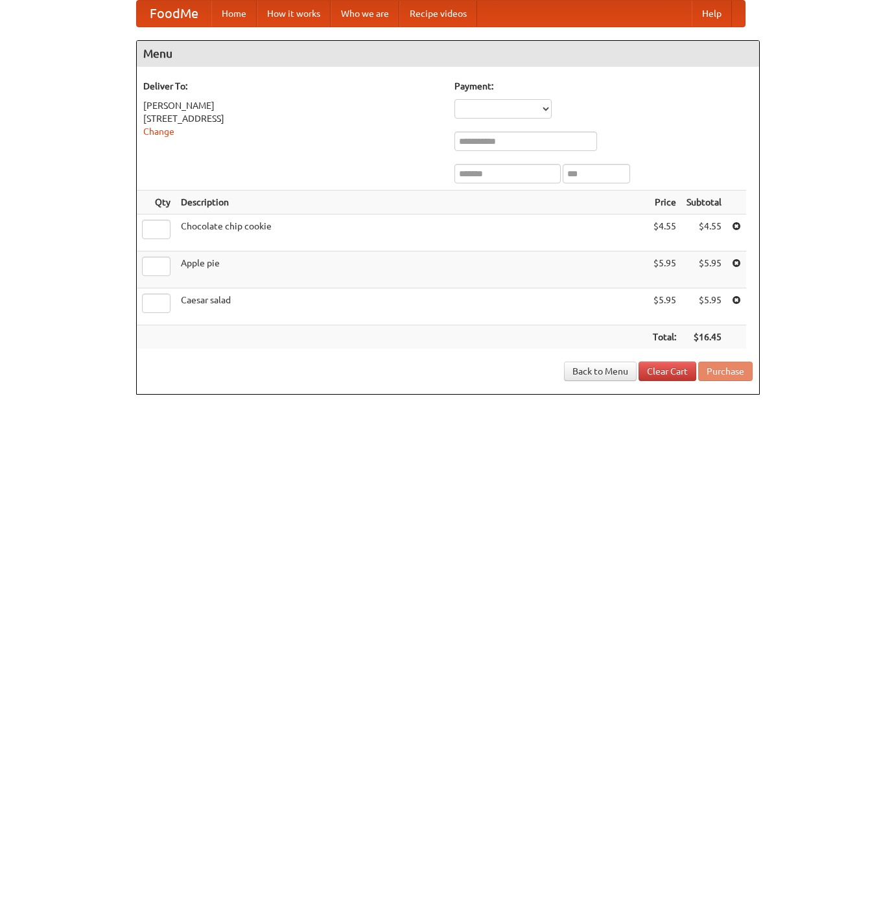 The width and height of the screenshot is (881, 917). I want to click on th: Subtotal, so click(704, 202).